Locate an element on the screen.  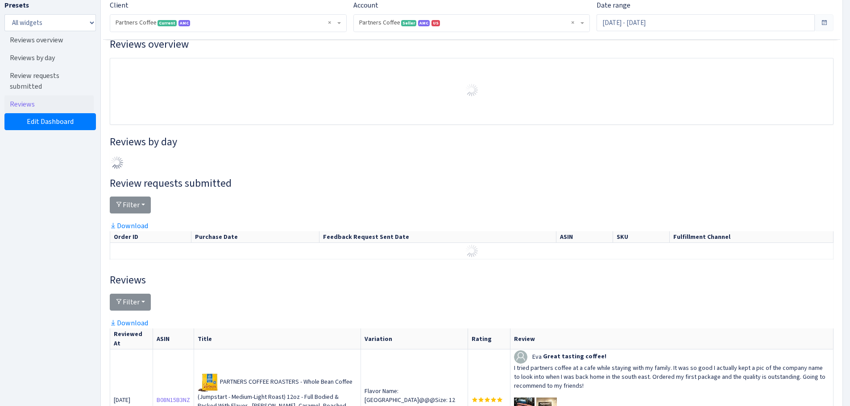
span: AMC is located at coordinates (184, 23).